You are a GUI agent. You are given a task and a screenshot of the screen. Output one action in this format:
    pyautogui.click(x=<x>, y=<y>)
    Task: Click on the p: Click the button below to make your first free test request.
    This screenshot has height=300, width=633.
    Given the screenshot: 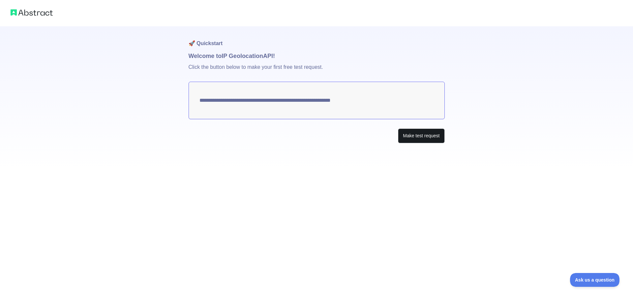 What is the action you would take?
    pyautogui.click(x=316, y=71)
    